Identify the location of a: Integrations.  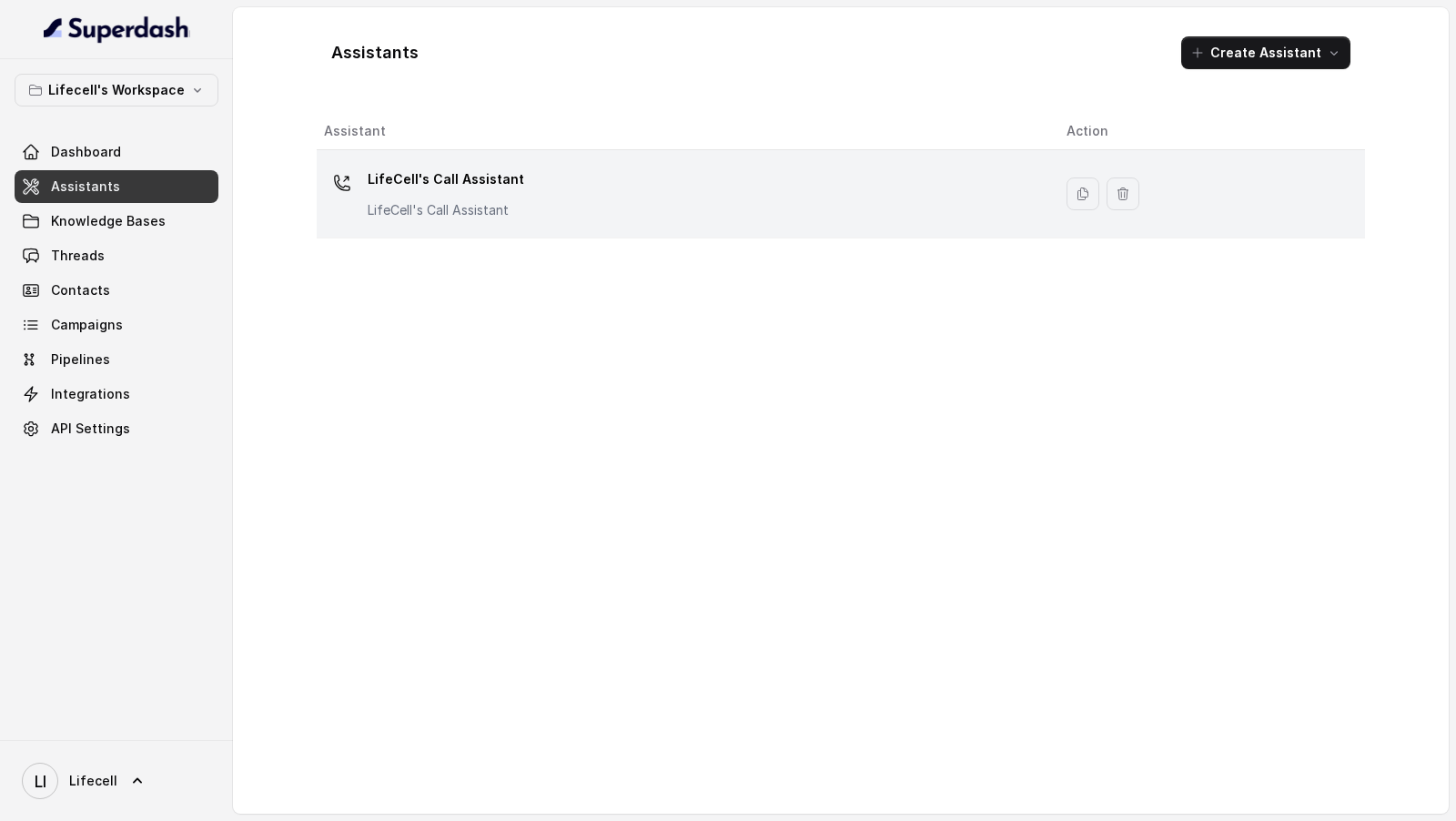
(117, 394).